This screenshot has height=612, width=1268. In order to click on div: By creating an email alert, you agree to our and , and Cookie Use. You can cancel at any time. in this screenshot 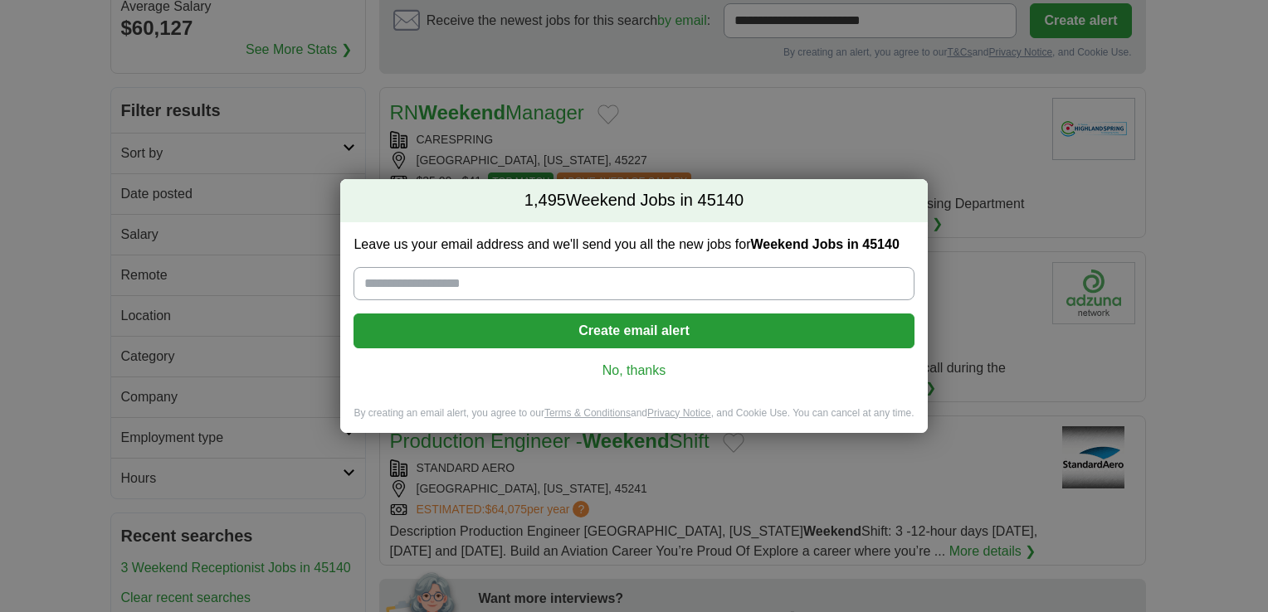, I will do `click(633, 420)`.